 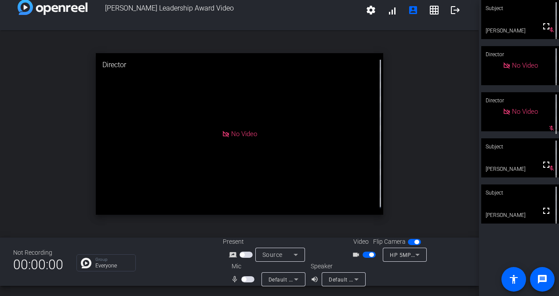 What do you see at coordinates (113, 260) in the screenshot?
I see `p: Group` at bounding box center [113, 260].